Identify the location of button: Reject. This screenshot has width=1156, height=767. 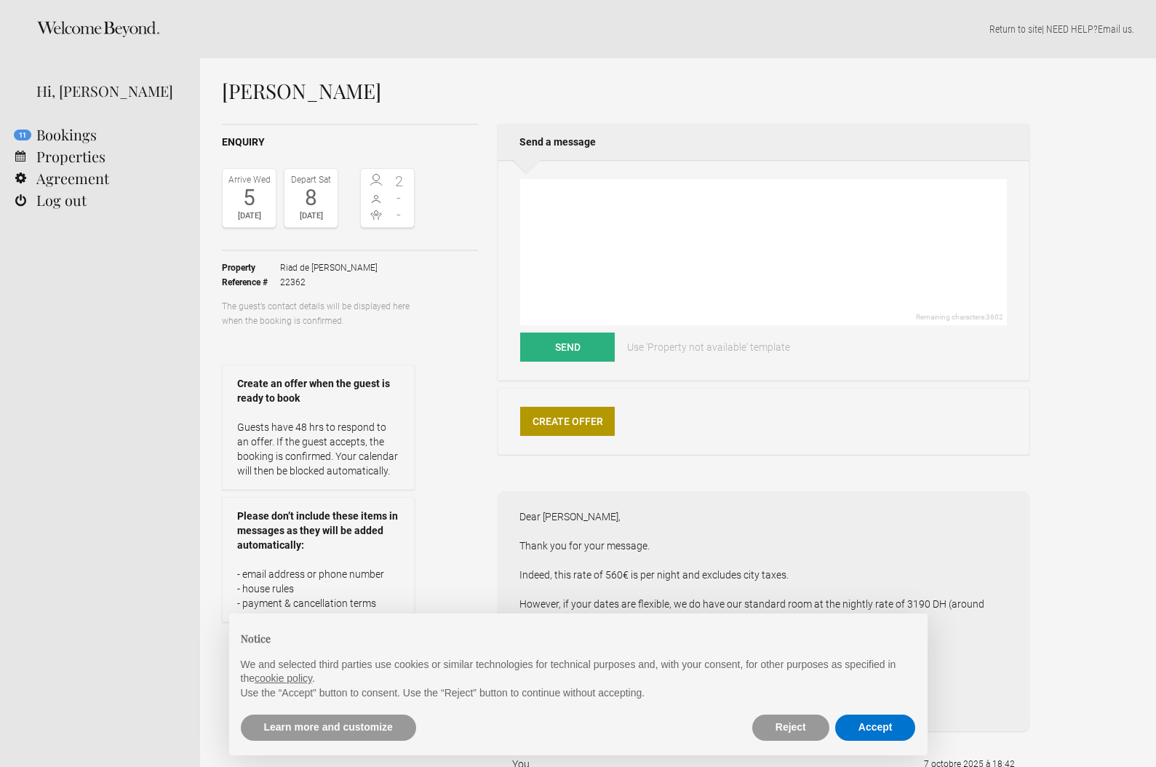
(791, 728).